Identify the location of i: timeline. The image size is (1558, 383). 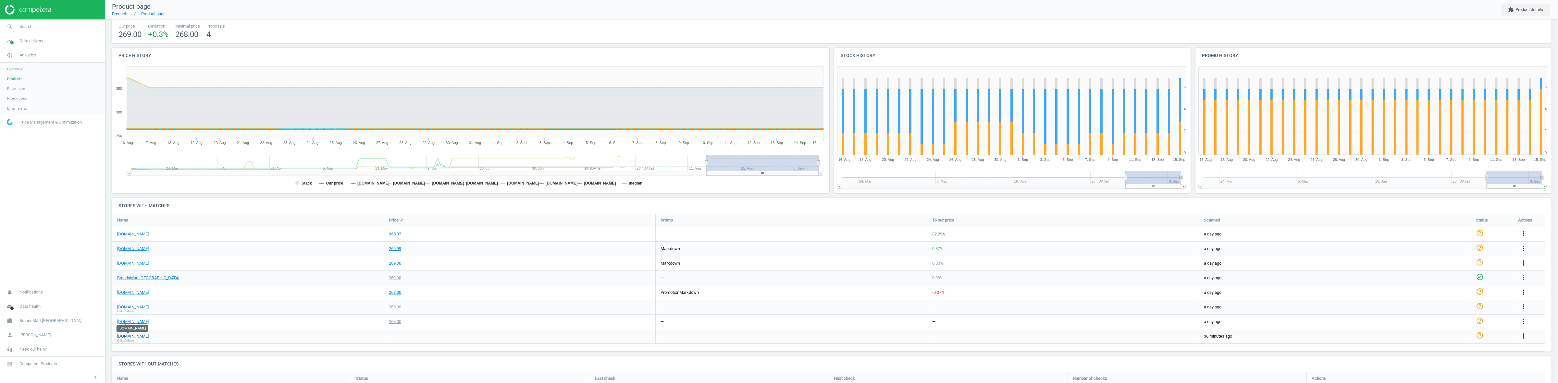
(10, 41).